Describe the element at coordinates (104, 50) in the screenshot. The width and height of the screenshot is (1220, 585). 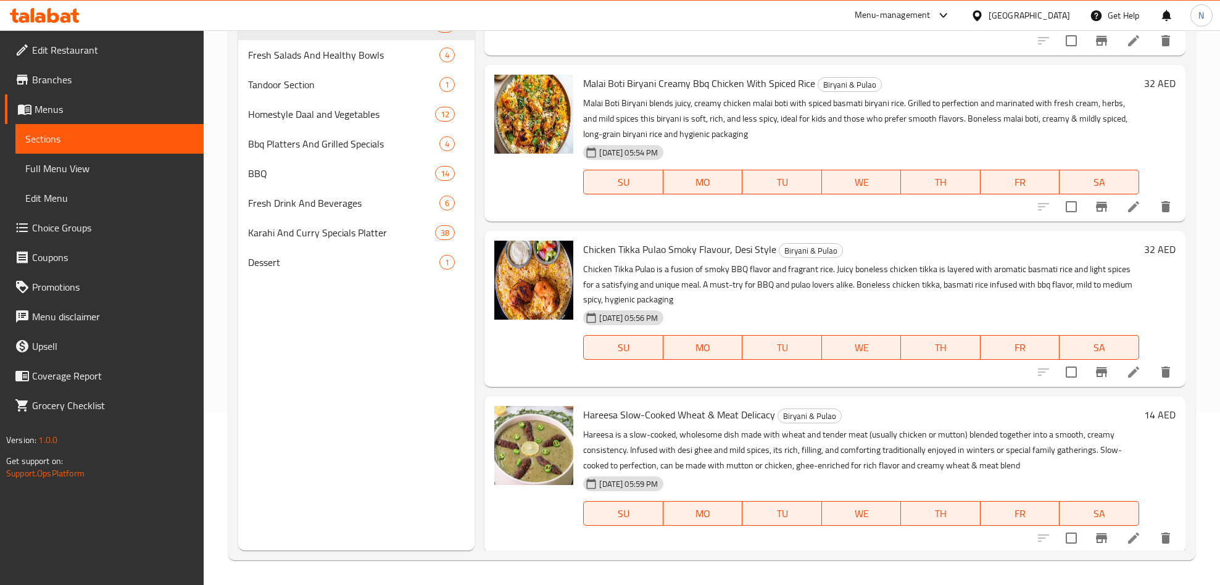
I see `a: Edit Restaurant` at that location.